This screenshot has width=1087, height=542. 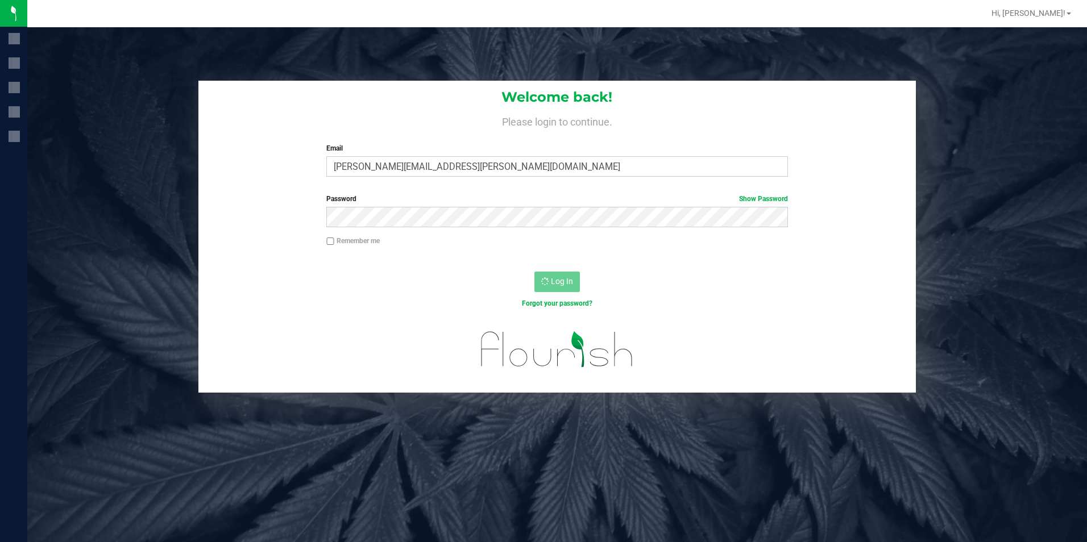 I want to click on span: Log In, so click(x=562, y=281).